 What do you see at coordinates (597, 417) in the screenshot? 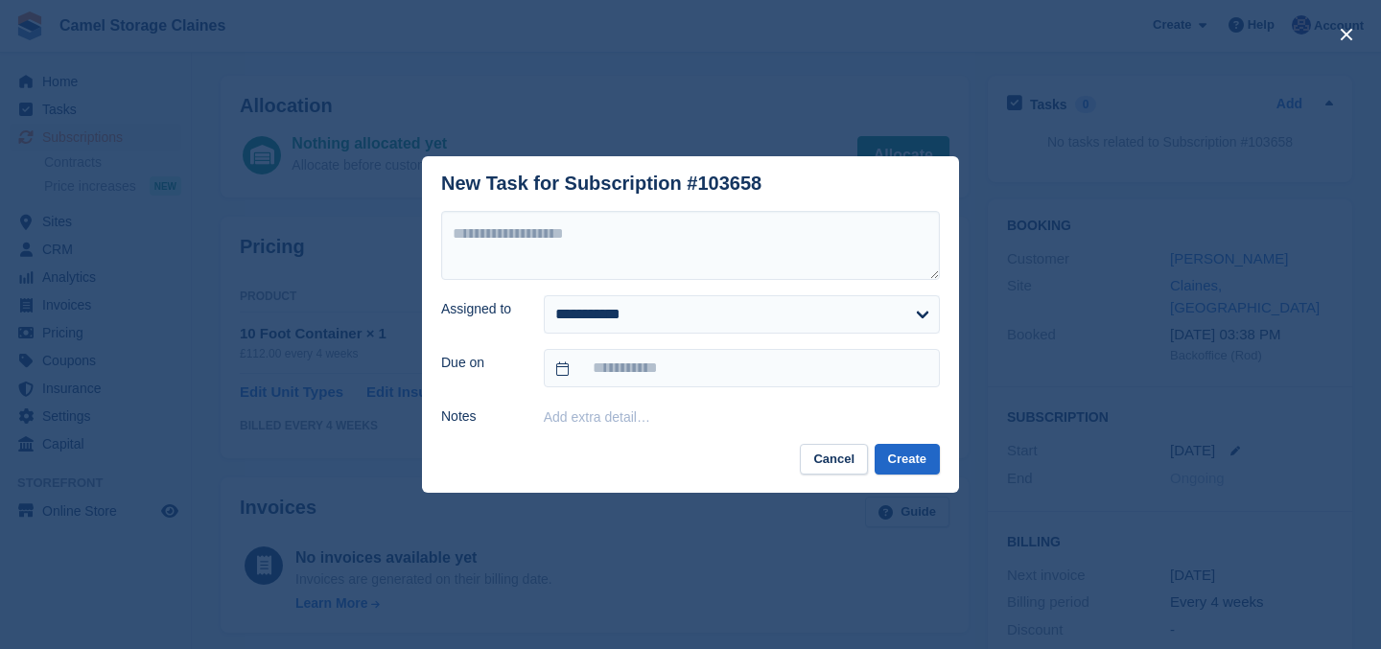
I see `button: Add extra detail…` at bounding box center [597, 417].